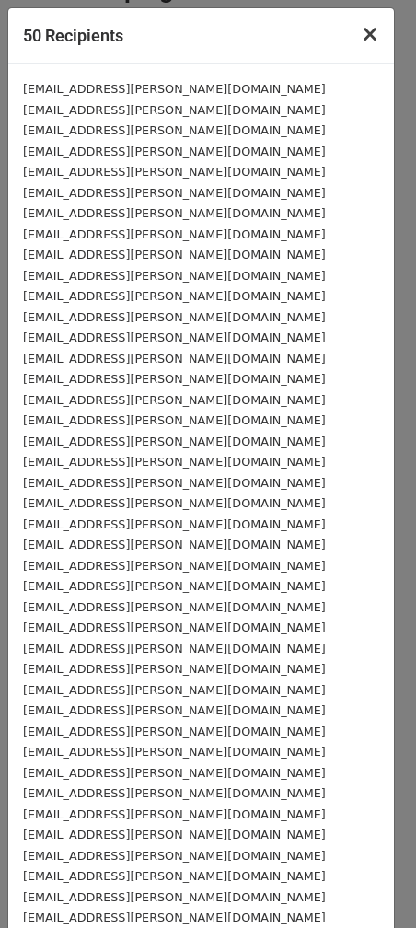 Image resolution: width=416 pixels, height=928 pixels. What do you see at coordinates (73, 35) in the screenshot?
I see `h5: 50 Recipients` at bounding box center [73, 35].